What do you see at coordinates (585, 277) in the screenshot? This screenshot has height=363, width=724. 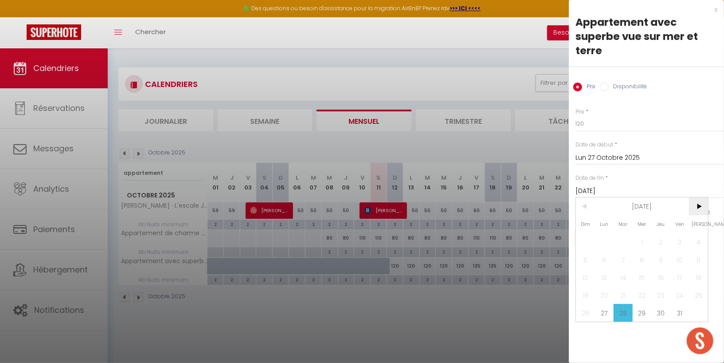 I see `span: 12` at bounding box center [585, 277].